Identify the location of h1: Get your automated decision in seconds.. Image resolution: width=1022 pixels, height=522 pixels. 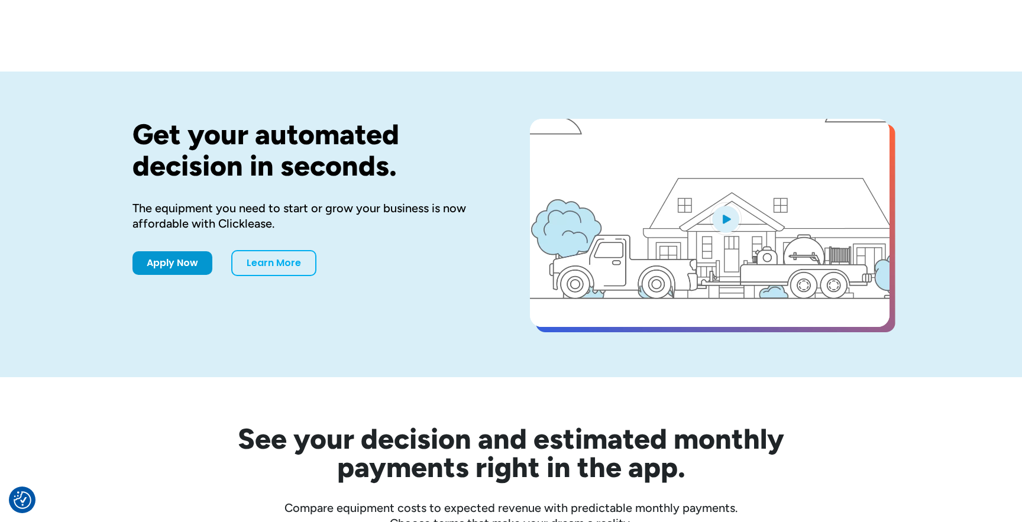
(312, 150).